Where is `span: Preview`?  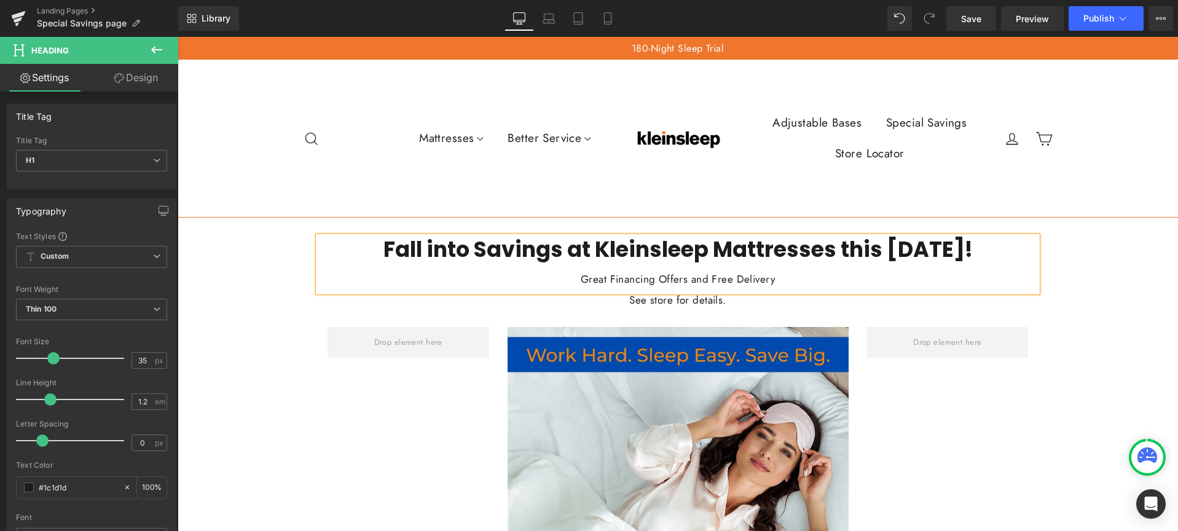 span: Preview is located at coordinates (1032, 18).